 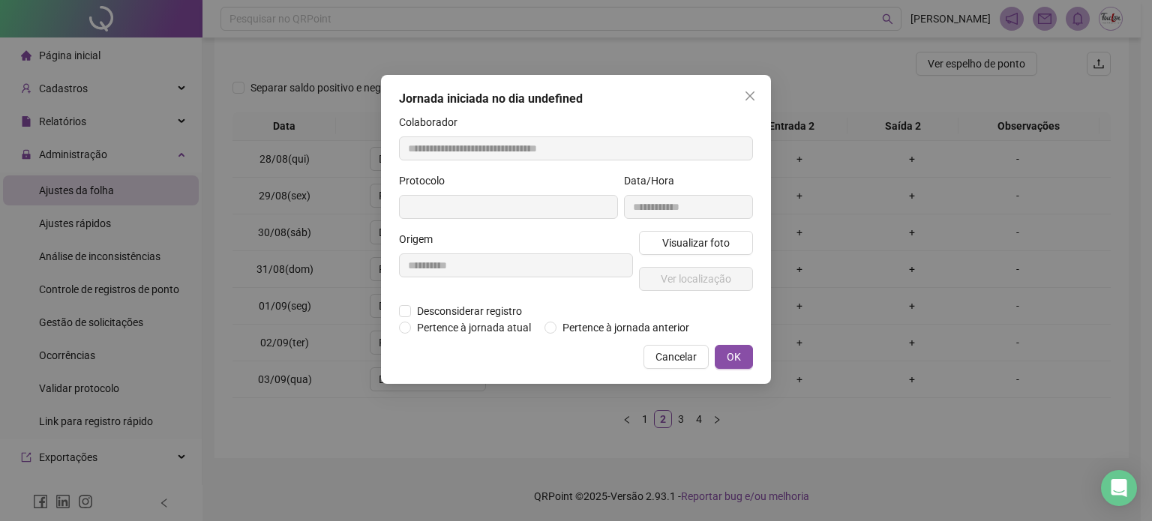 I want to click on span: Visualizar foto, so click(x=696, y=243).